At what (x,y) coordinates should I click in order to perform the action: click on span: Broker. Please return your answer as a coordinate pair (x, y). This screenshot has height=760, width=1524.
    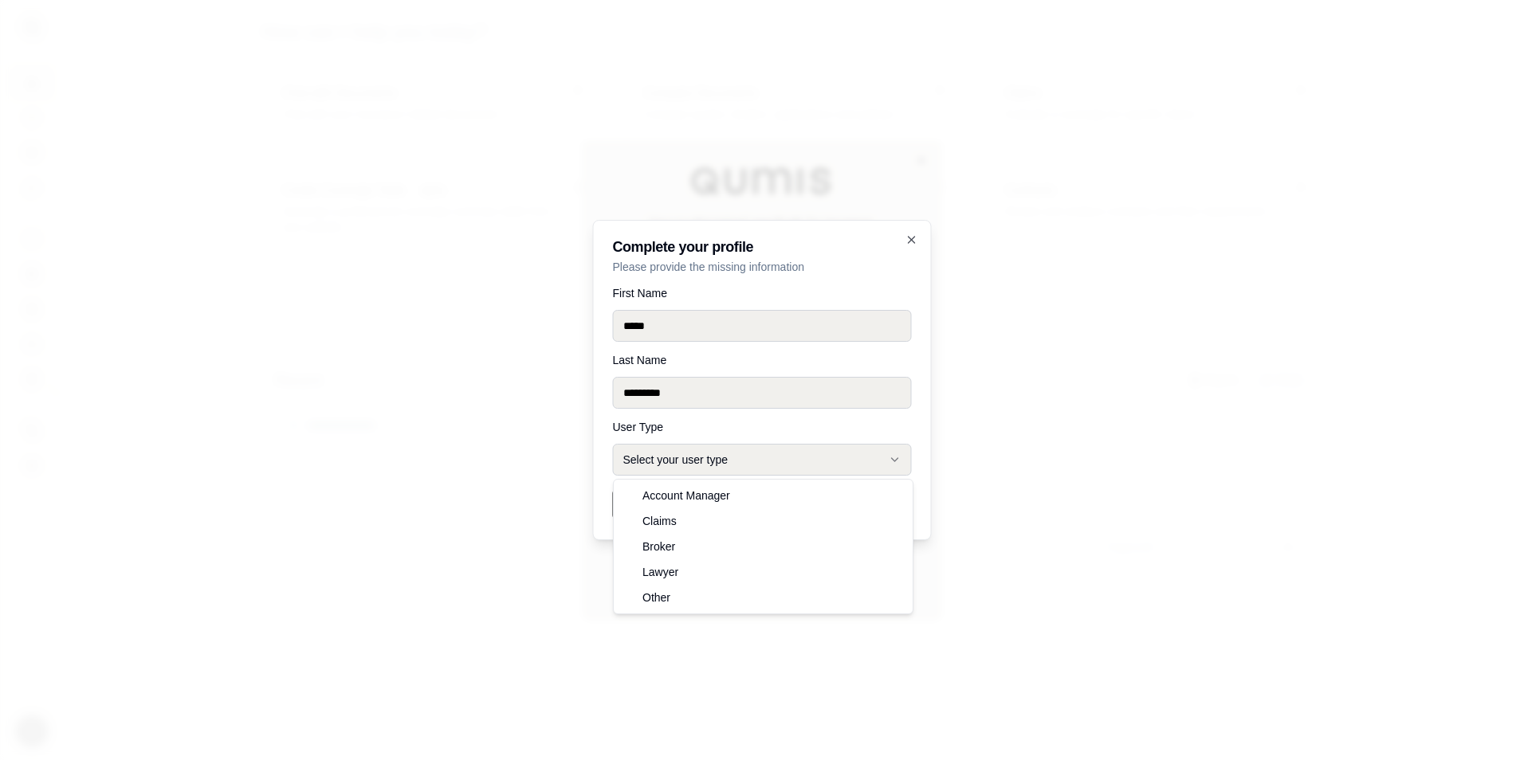
    Looking at the image, I should click on (658, 547).